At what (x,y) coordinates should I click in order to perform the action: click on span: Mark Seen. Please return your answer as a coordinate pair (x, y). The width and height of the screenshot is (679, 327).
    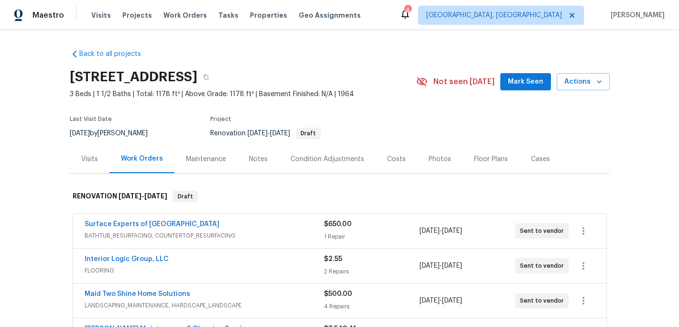
    Looking at the image, I should click on (525, 82).